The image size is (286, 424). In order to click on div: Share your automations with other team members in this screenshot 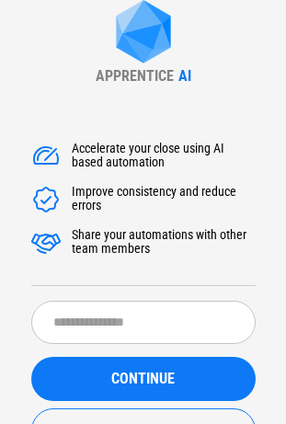, I will do `click(164, 243)`.